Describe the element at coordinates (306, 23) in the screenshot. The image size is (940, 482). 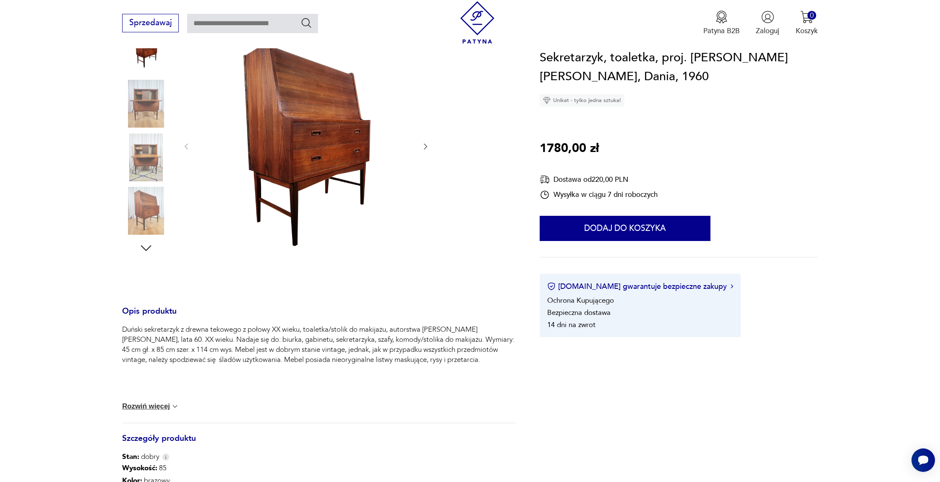
I see `button: Szukaj` at that location.